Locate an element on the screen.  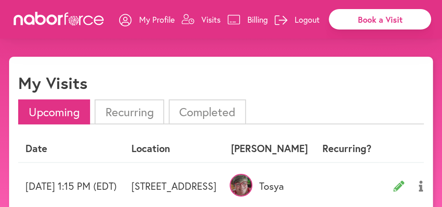
a: My Profile is located at coordinates (147, 20).